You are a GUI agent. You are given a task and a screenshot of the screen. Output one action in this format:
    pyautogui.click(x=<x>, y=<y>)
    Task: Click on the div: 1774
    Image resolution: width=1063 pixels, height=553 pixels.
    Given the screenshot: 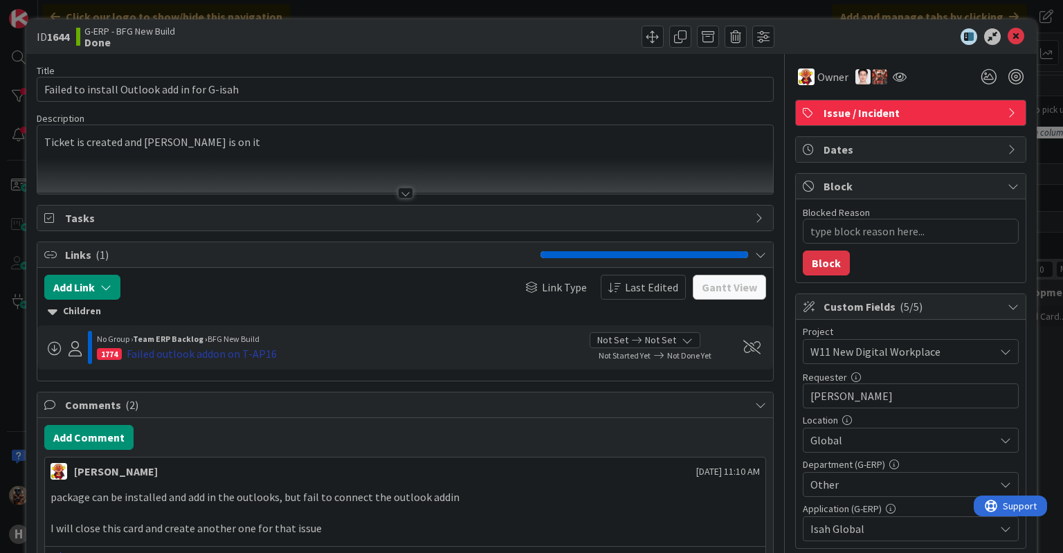 What is the action you would take?
    pyautogui.click(x=109, y=354)
    